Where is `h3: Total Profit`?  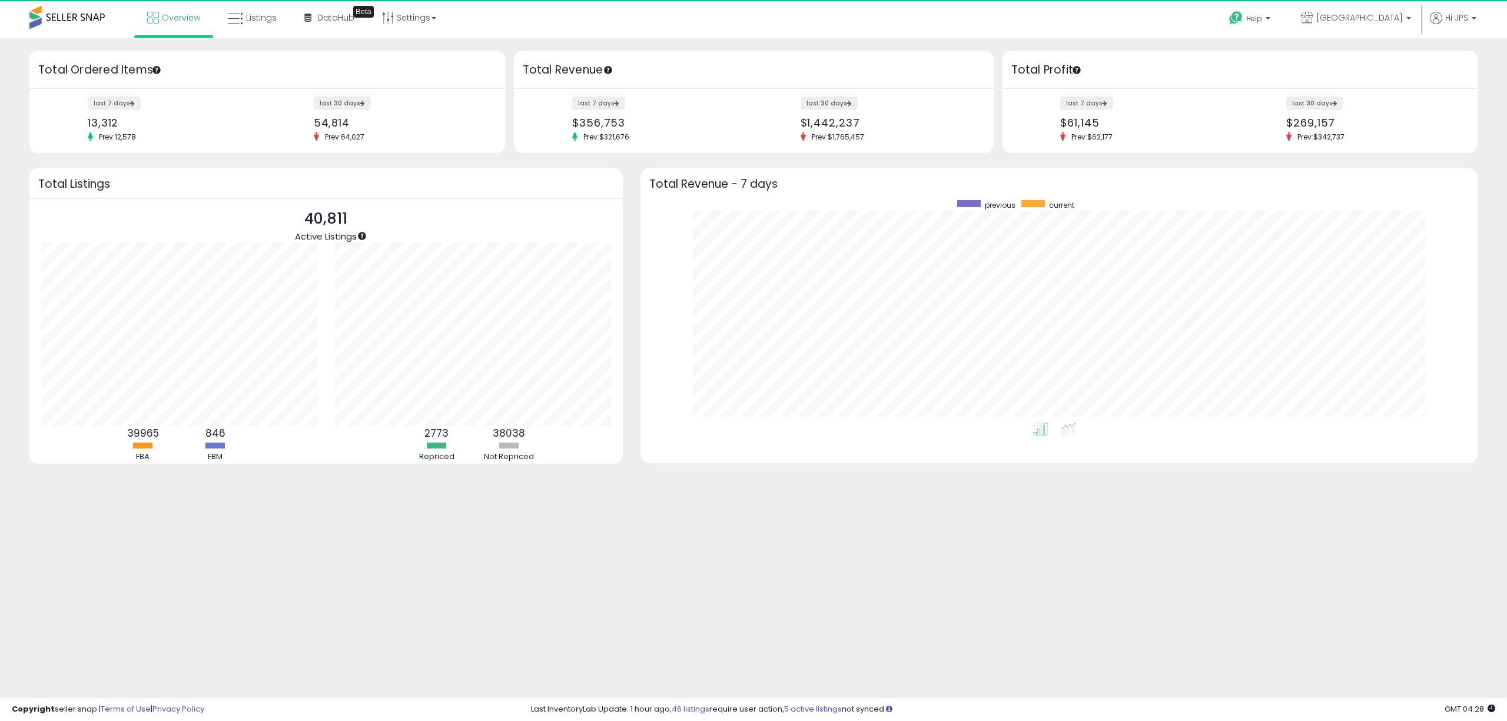 h3: Total Profit is located at coordinates (1240, 70).